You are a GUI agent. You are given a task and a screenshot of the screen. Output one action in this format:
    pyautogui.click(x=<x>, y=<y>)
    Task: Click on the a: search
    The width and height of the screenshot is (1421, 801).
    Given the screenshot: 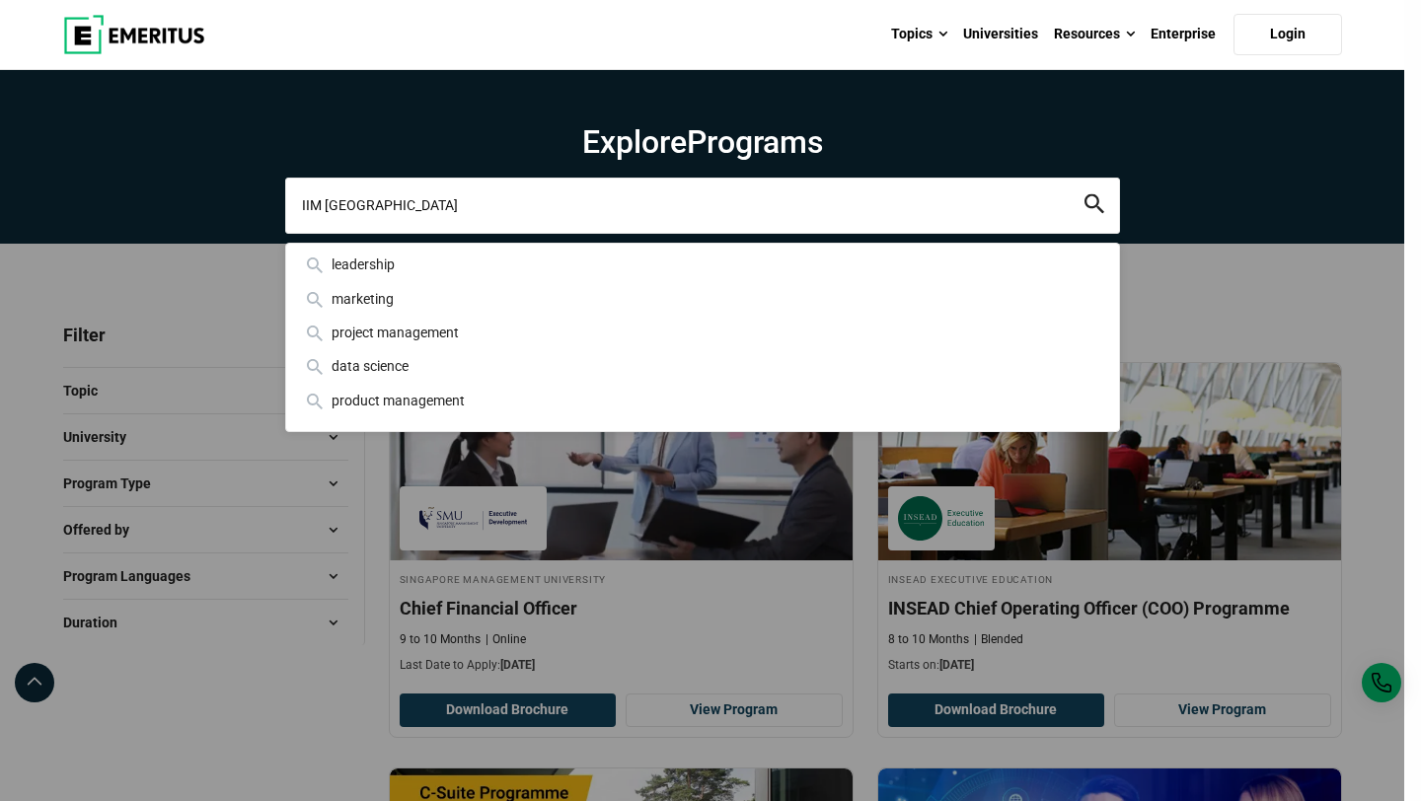 What is the action you would take?
    pyautogui.click(x=1094, y=208)
    